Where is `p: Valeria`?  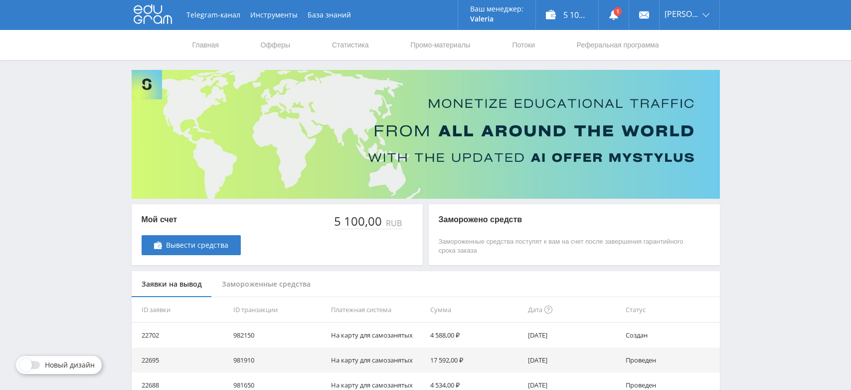
p: Valeria is located at coordinates (497, 19).